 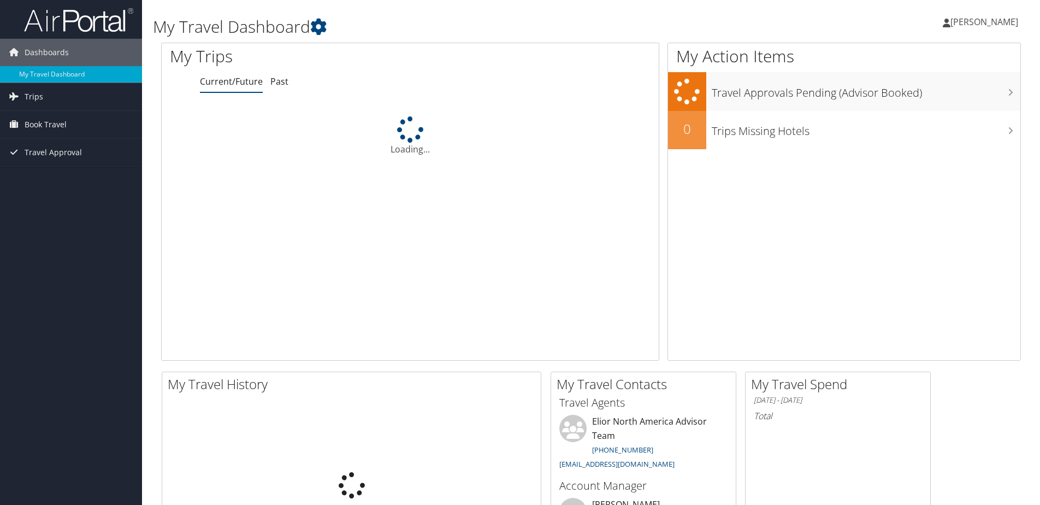 I want to click on h3: Account Manager, so click(x=643, y=485).